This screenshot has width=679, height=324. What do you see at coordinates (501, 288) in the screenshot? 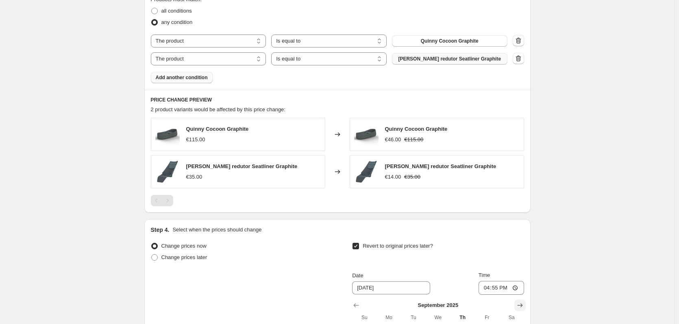
I see `input: 12:00` at bounding box center [501, 288].